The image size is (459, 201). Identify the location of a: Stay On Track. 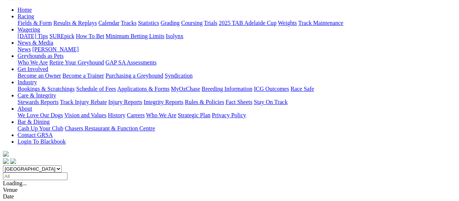
(271, 102).